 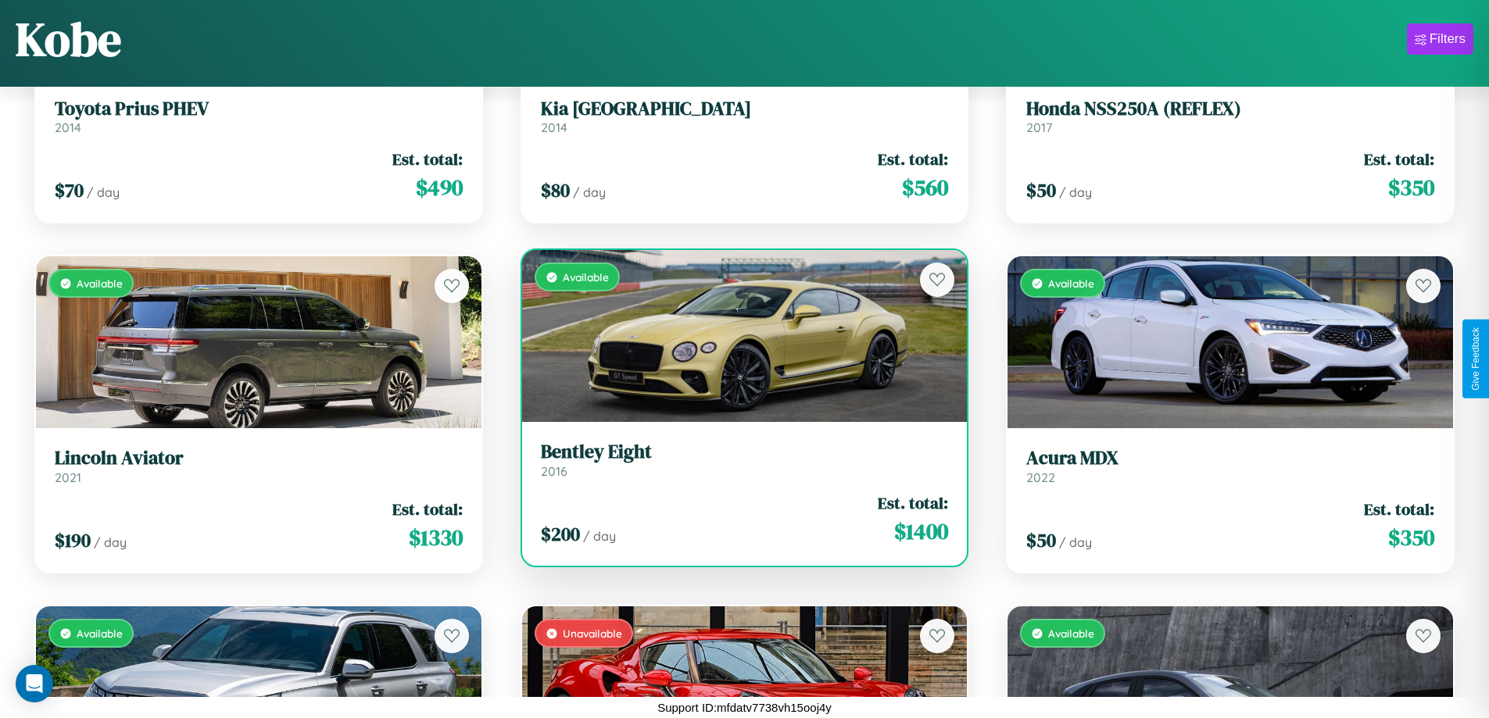 I want to click on span: $ 490, so click(x=439, y=188).